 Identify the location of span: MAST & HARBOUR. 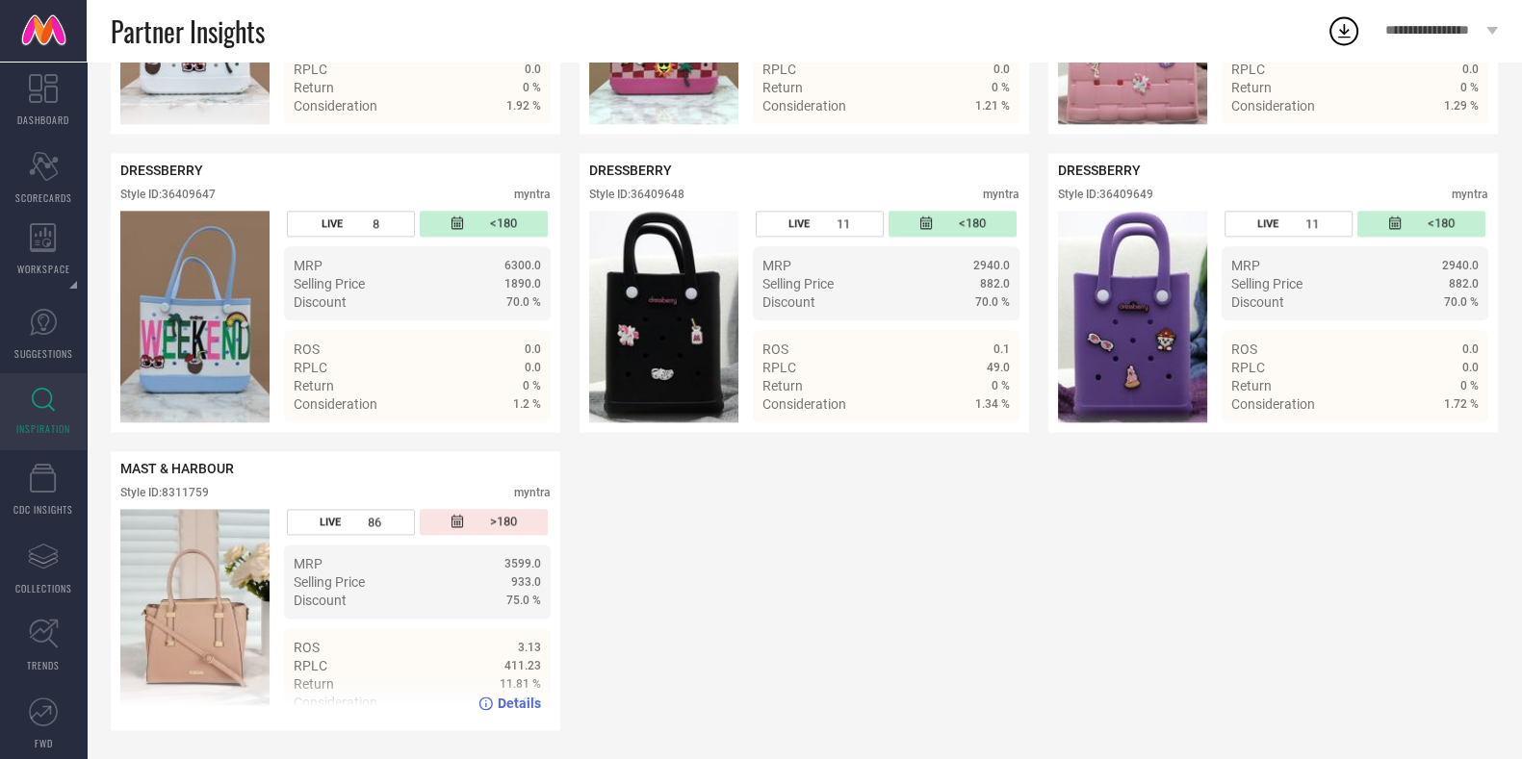
(177, 469).